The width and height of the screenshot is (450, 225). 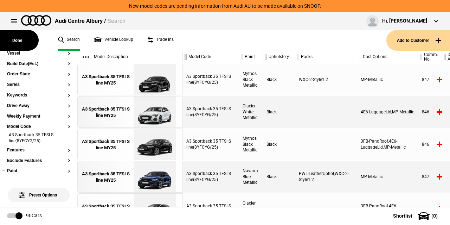 I want to click on section: Paint, so click(x=39, y=174).